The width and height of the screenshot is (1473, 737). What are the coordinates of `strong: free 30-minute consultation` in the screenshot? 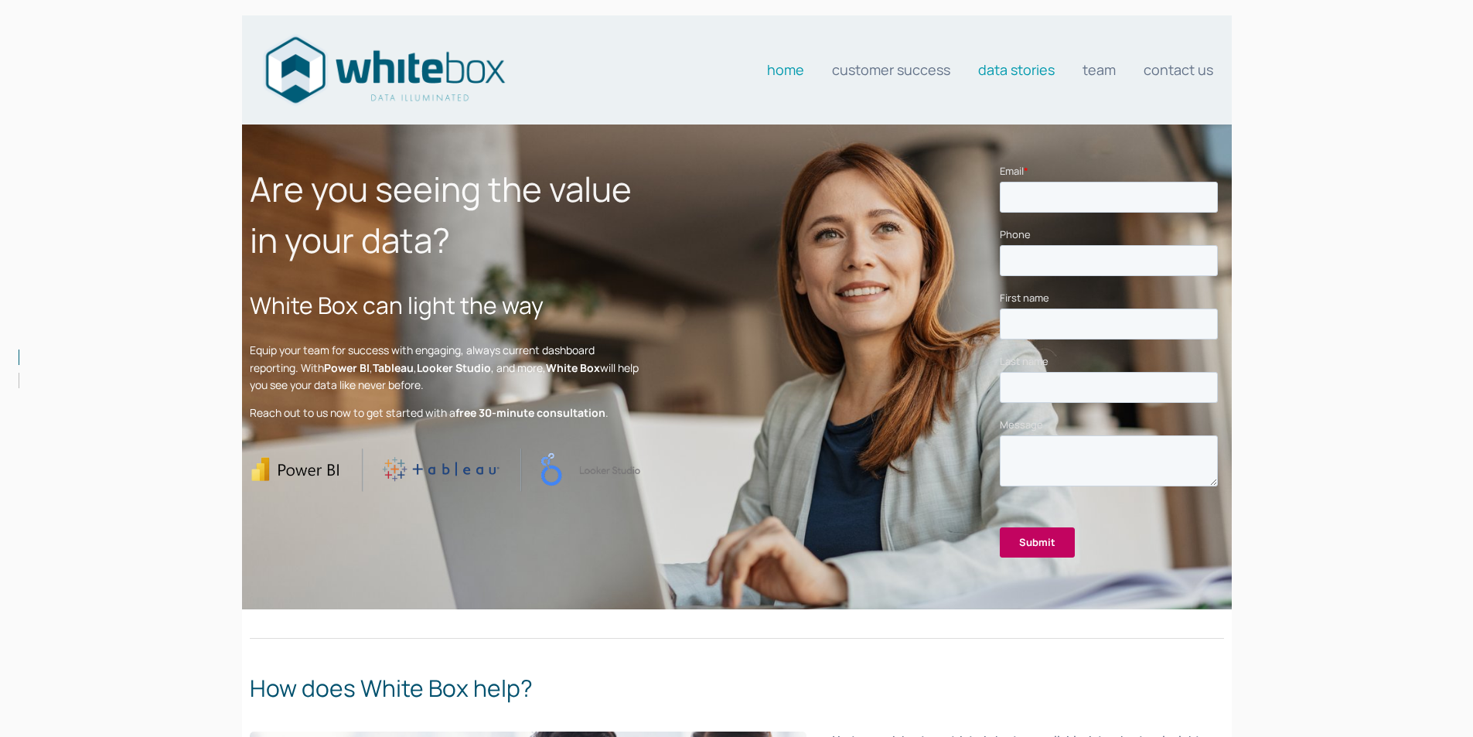 It's located at (530, 412).